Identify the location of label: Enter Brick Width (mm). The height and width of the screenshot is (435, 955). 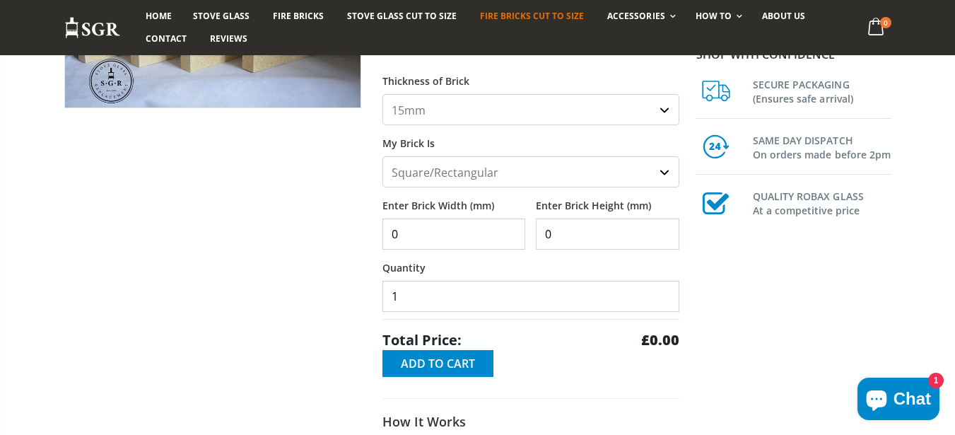
(454, 200).